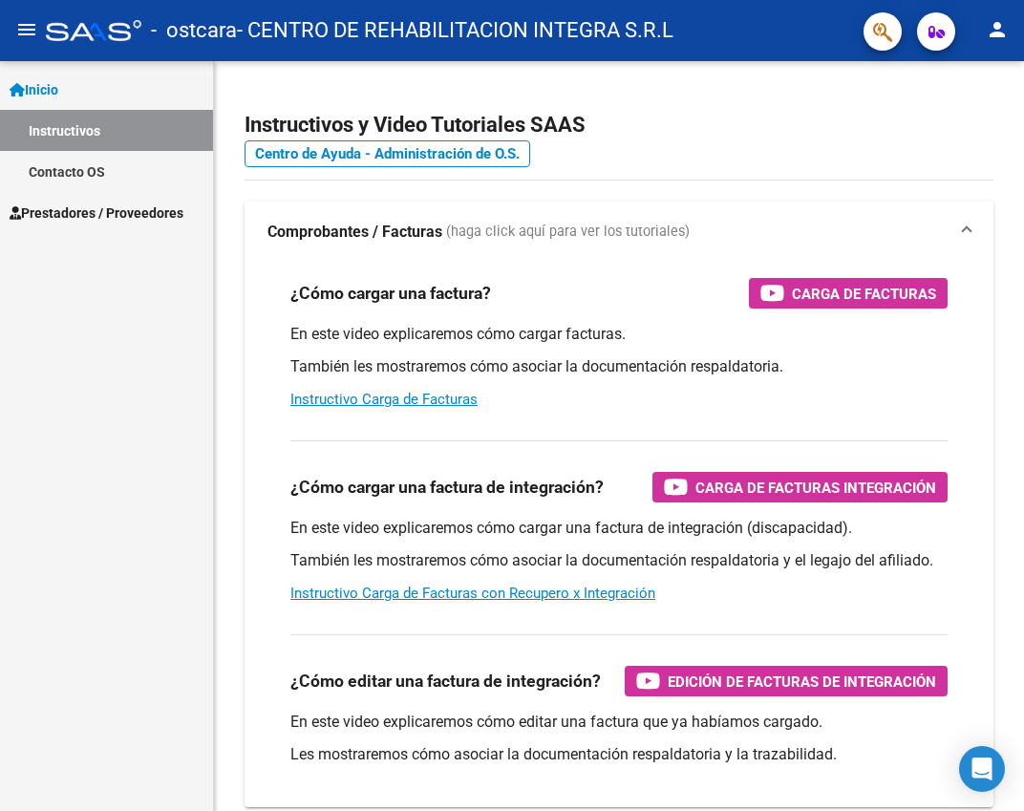 Image resolution: width=1024 pixels, height=811 pixels. What do you see at coordinates (384, 399) in the screenshot?
I see `a: Instructivo Carga de Facturas` at bounding box center [384, 399].